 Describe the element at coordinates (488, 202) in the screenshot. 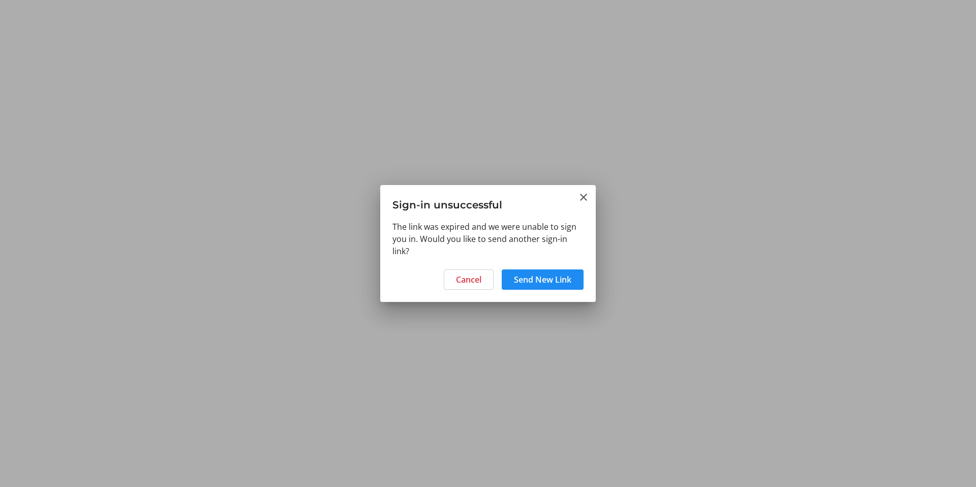

I see `h3: Sign-in unsuccessful` at that location.